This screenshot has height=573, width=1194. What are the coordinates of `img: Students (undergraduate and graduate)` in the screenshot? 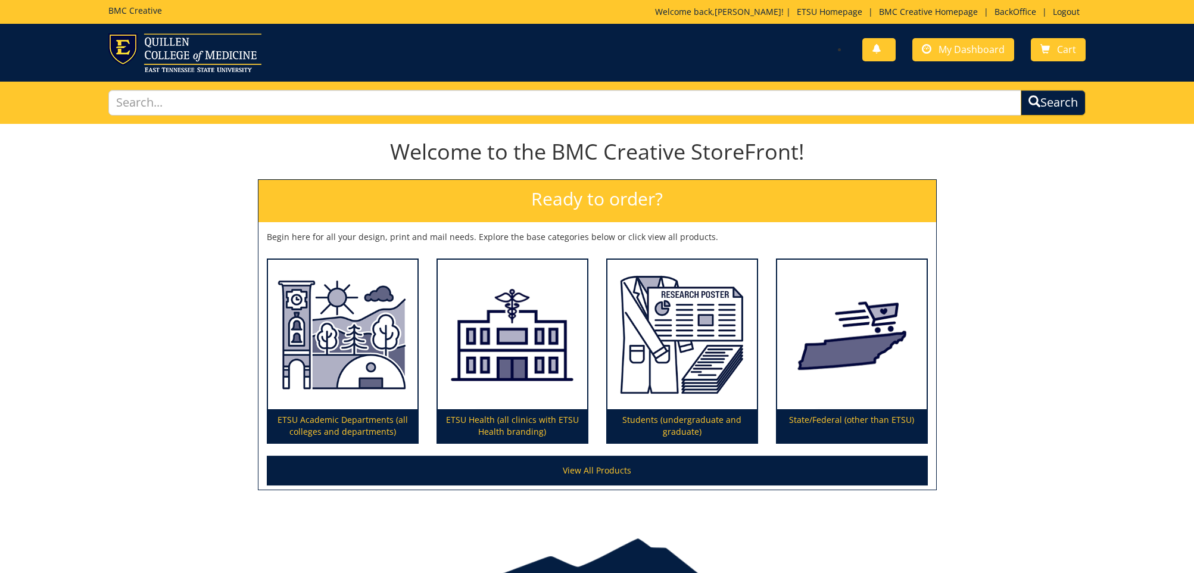 It's located at (682, 335).